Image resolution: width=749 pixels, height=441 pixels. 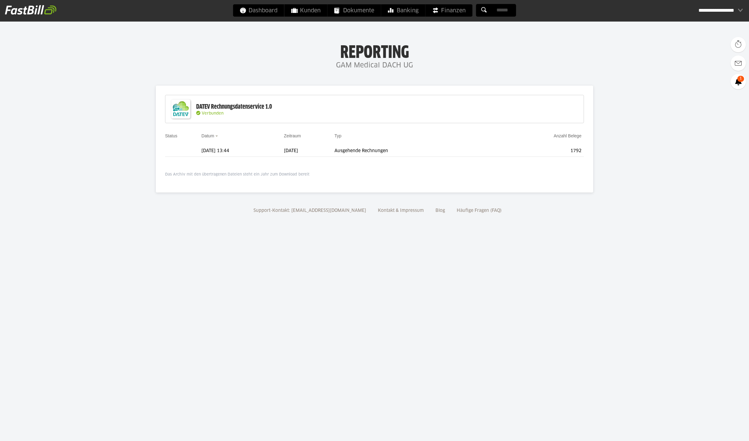 I want to click on a: Dokumente, so click(x=354, y=10).